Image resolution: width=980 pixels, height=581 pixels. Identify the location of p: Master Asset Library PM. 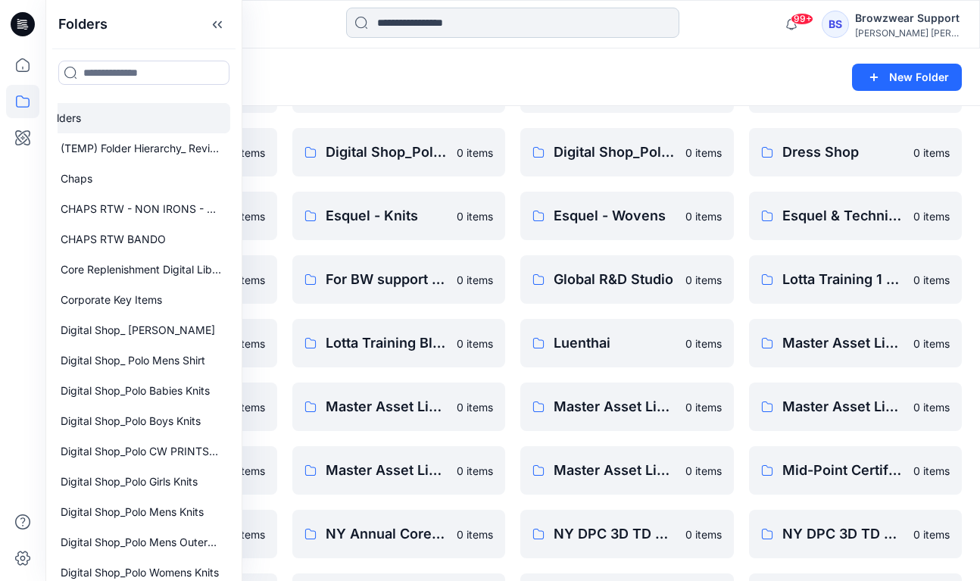
(615, 407).